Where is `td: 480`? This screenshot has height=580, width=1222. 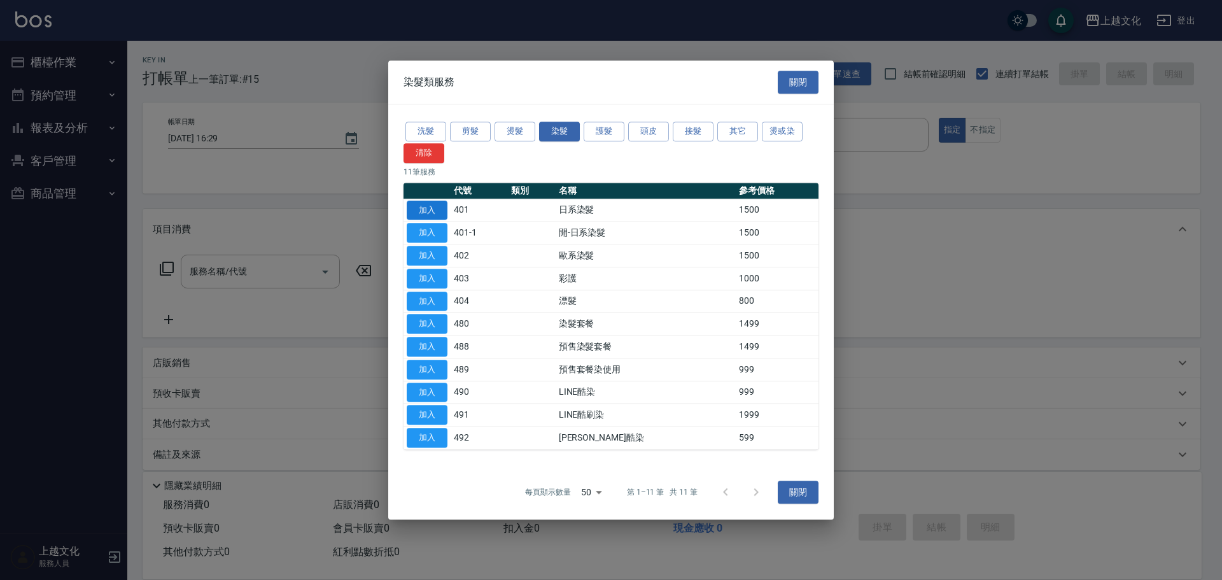
td: 480 is located at coordinates (479, 324).